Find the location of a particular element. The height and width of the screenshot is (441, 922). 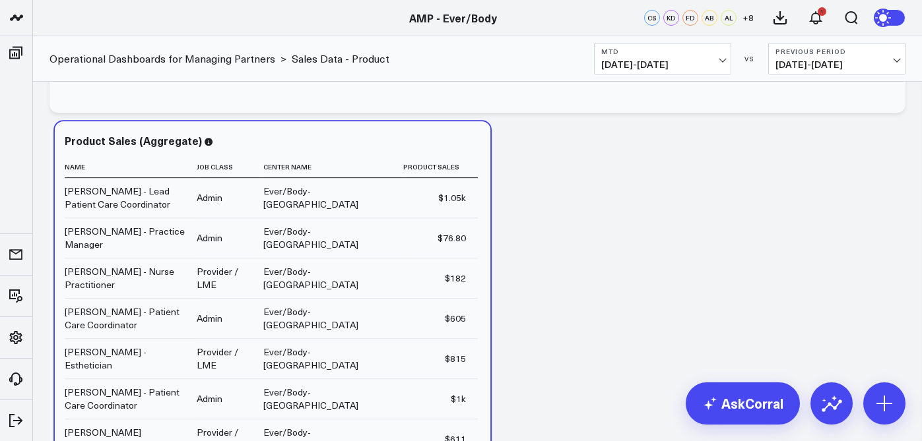

div: $182 is located at coordinates (455, 278).